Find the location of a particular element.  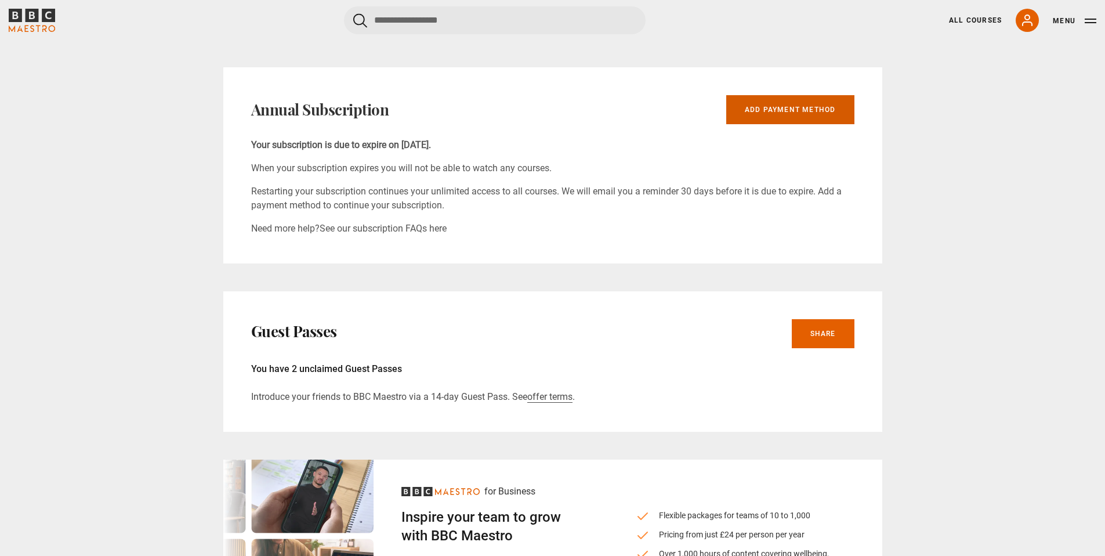

a: All Courses is located at coordinates (975, 20).